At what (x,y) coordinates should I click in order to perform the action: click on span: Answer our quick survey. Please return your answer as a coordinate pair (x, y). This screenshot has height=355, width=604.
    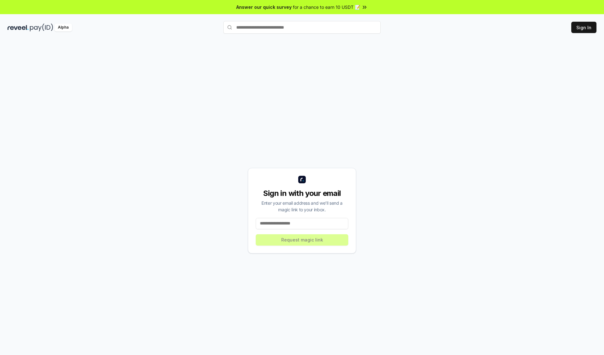
    Looking at the image, I should click on (264, 7).